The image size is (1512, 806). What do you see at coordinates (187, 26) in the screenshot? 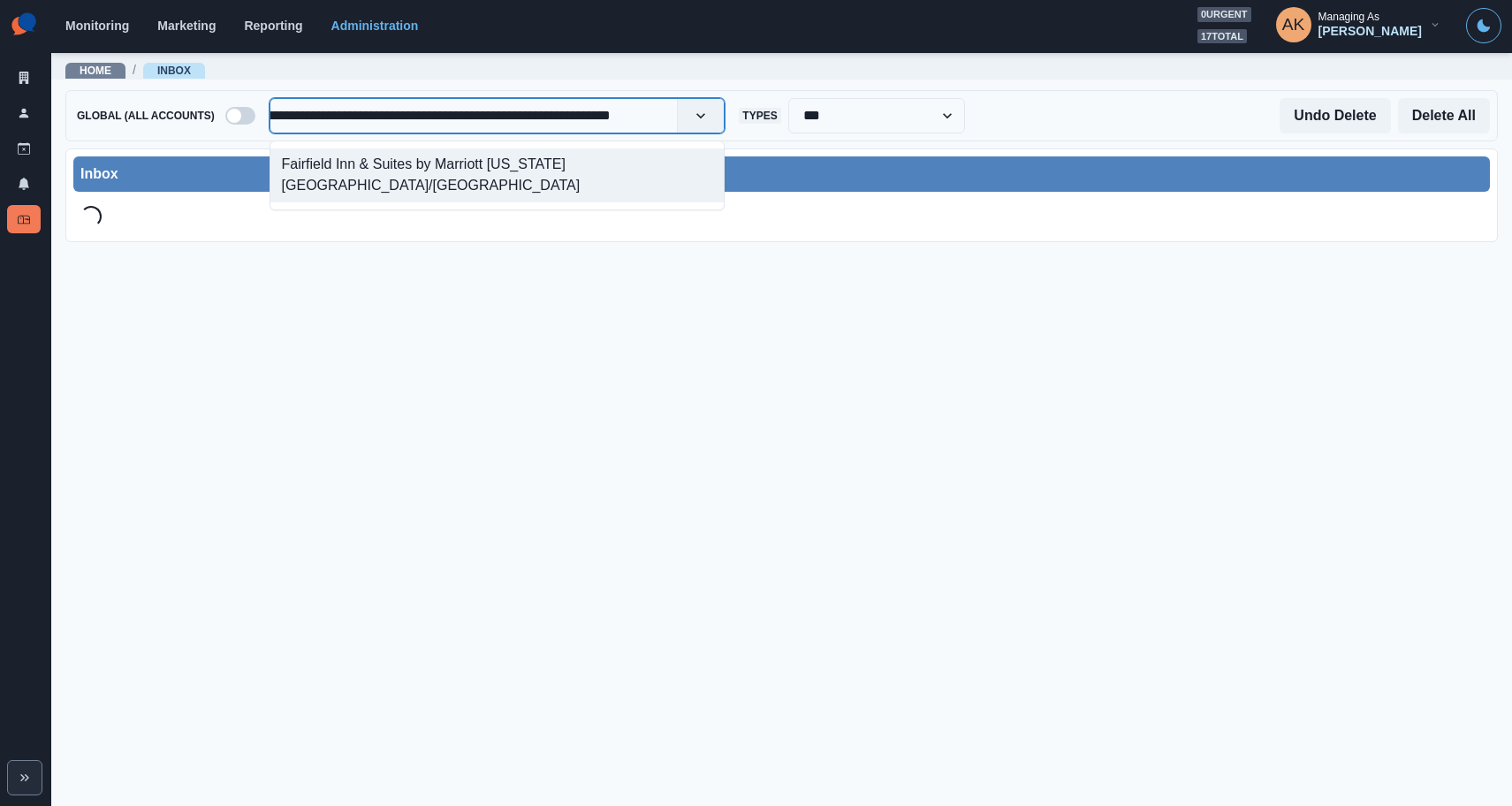
I see `a: Marketing` at bounding box center [187, 26].